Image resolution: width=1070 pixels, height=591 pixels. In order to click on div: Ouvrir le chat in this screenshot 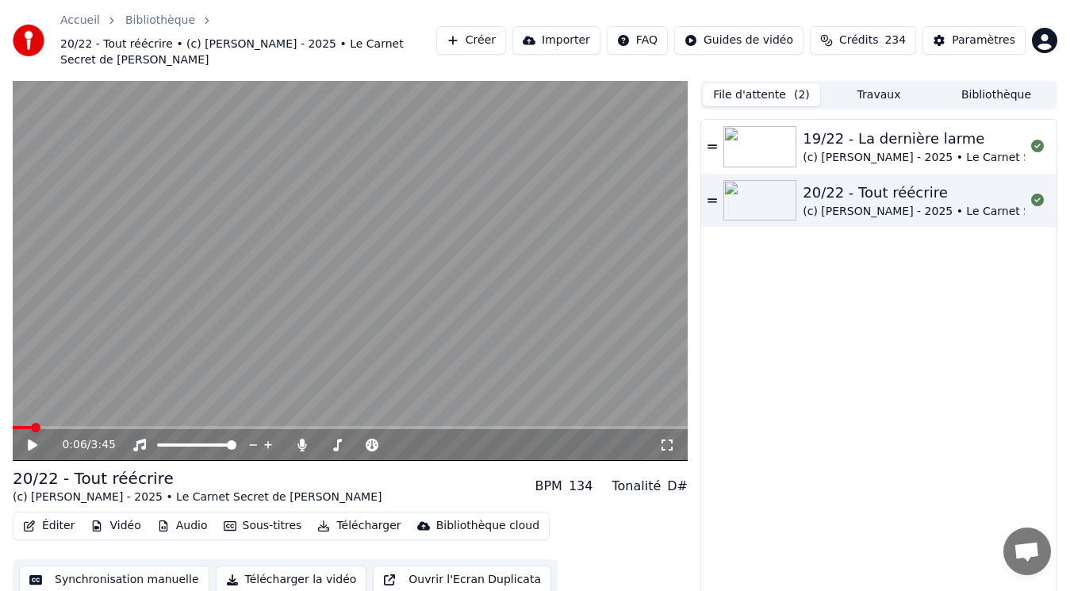, I will do `click(1027, 551)`.